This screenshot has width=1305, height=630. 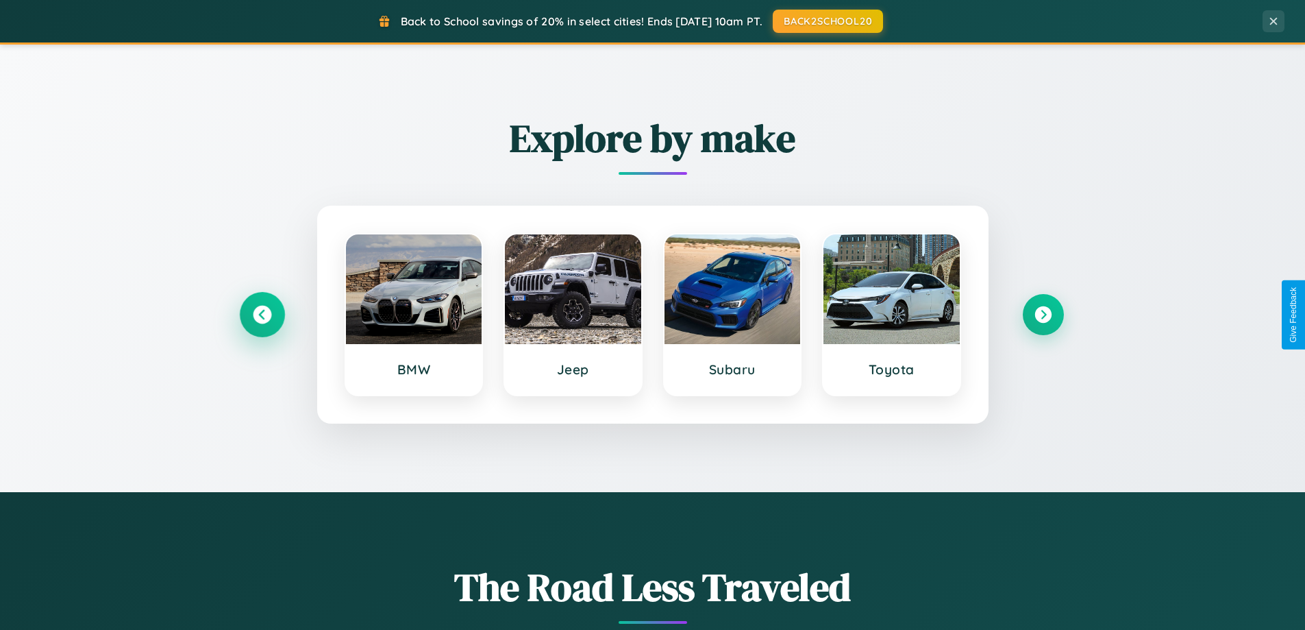 What do you see at coordinates (828, 21) in the screenshot?
I see `button: BACK2SCHOOL20` at bounding box center [828, 21].